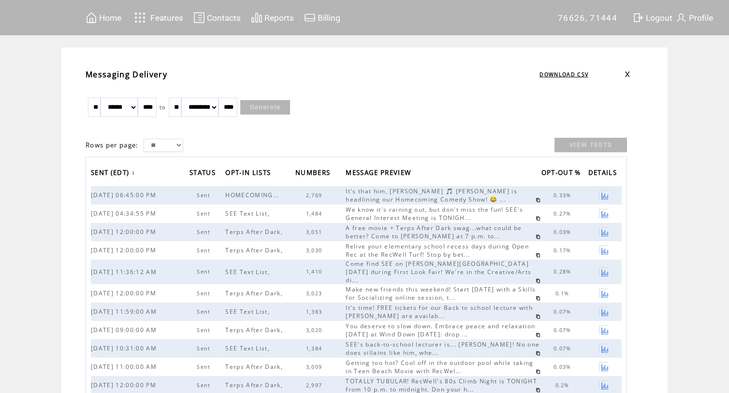  Describe the element at coordinates (310, 17) in the screenshot. I see `img: creidtcard.svg` at that location.